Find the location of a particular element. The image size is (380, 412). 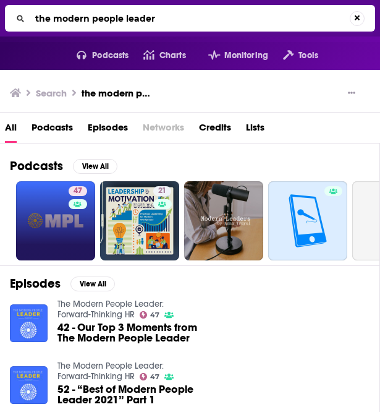

div: Search... is located at coordinates (190, 18).